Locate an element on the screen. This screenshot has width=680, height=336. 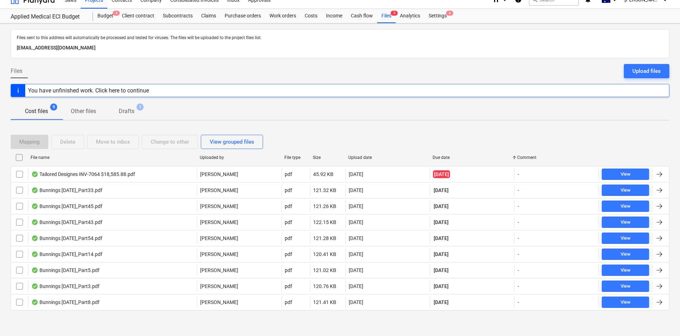
div: Settings is located at coordinates (438, 16).